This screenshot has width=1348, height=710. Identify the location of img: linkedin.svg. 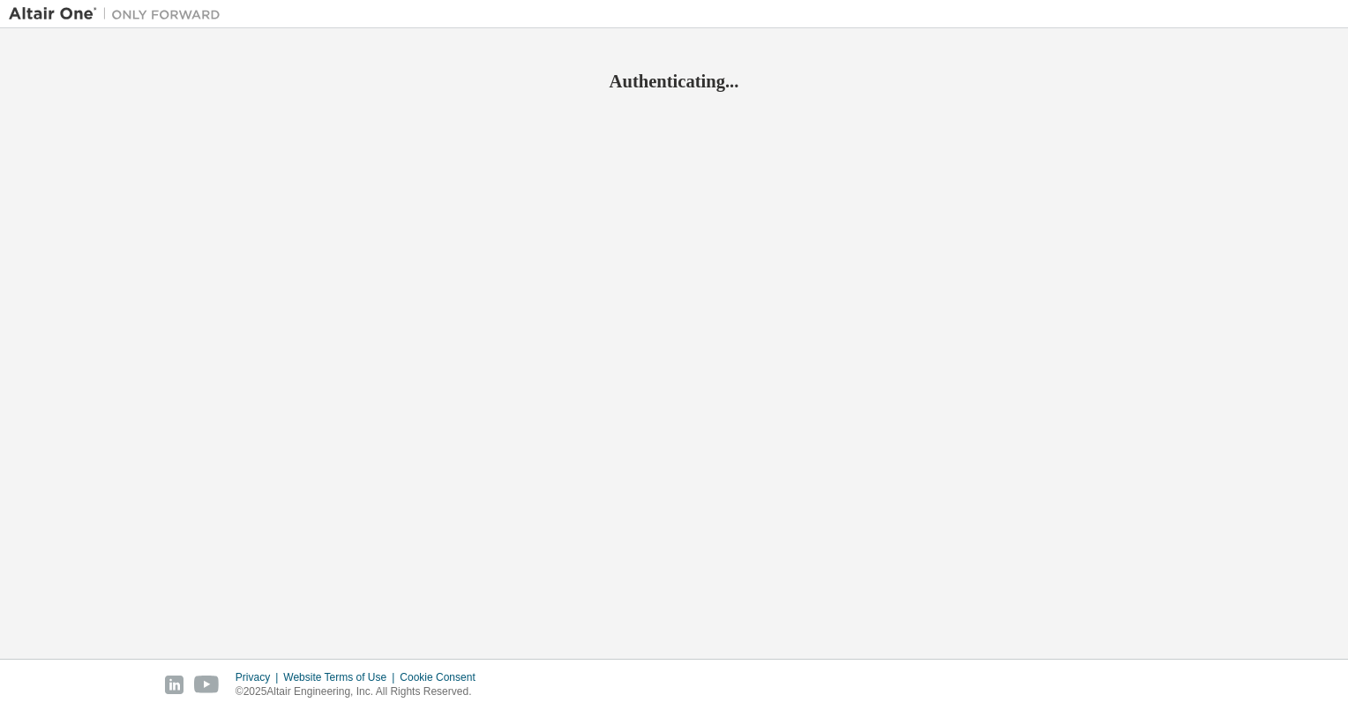
(174, 684).